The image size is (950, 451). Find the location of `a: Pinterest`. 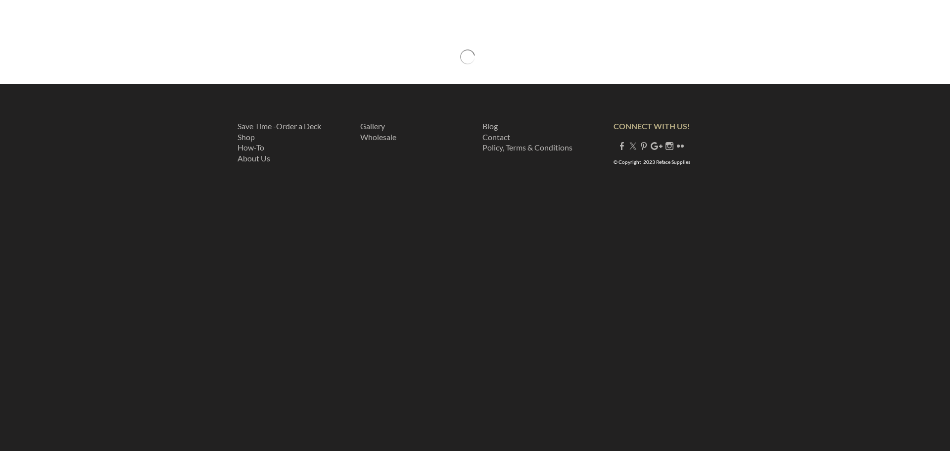

a: Pinterest is located at coordinates (644, 146).